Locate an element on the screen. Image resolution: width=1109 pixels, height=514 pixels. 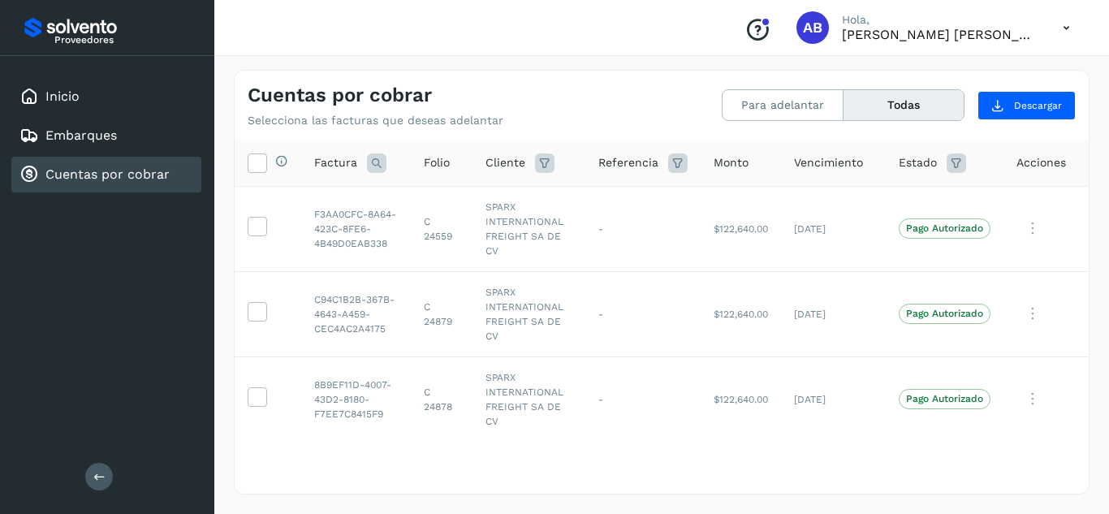
p: Hola, is located at coordinates (940, 19).